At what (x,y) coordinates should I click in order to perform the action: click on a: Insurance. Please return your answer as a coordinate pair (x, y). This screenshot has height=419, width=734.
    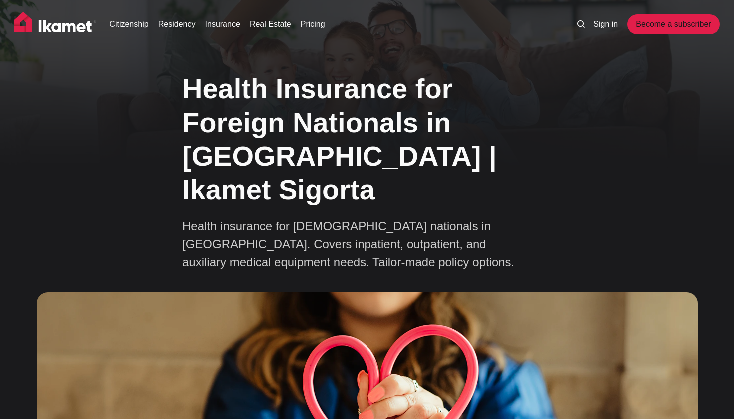
    Looking at the image, I should click on (223, 24).